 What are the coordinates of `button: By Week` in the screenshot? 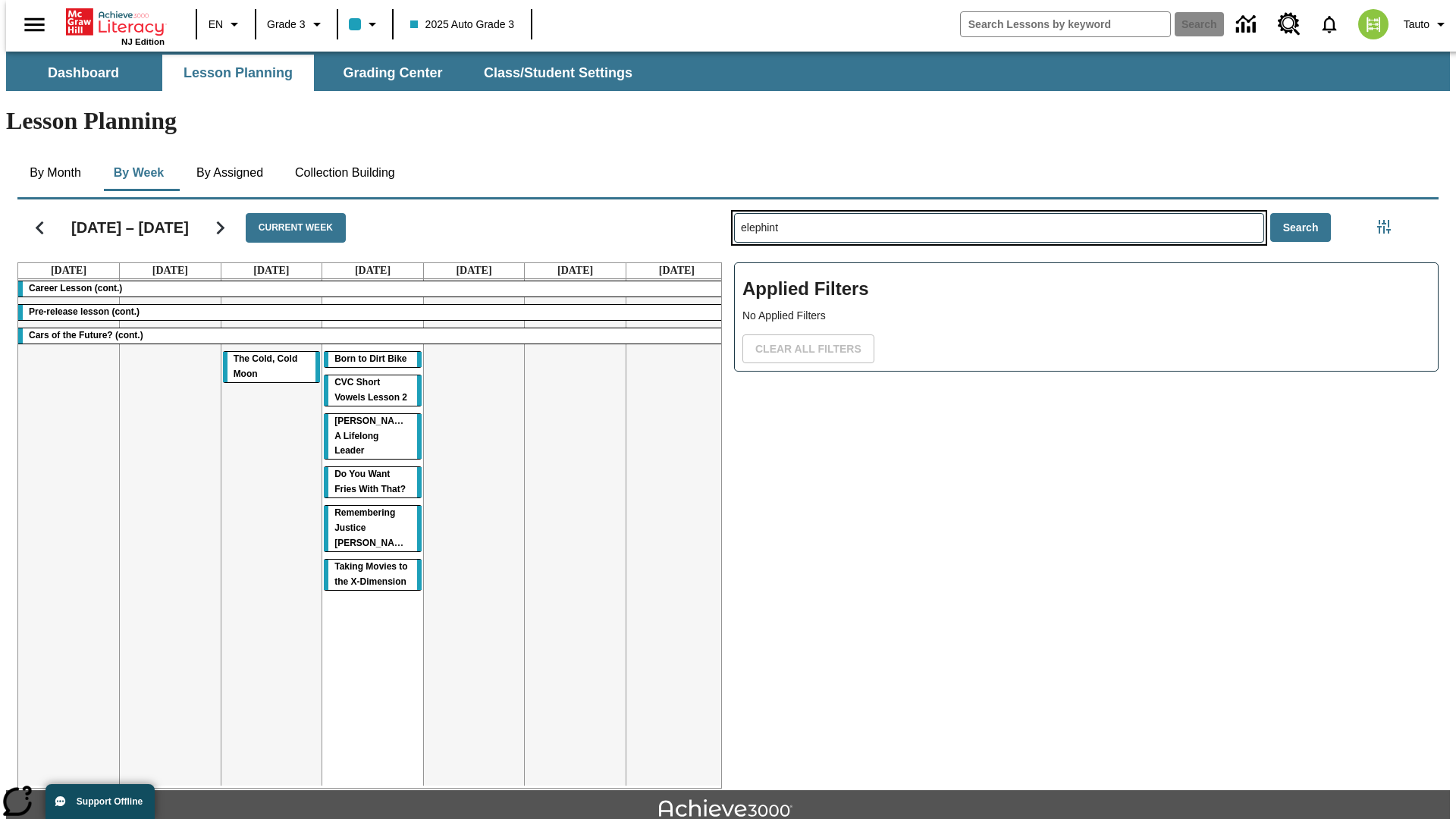 It's located at (139, 172).